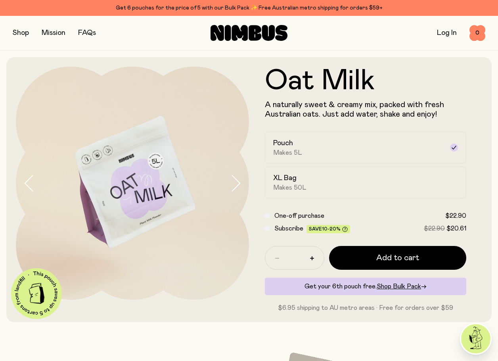  What do you see at coordinates (249, 8) in the screenshot?
I see `div: Get 6 pouches for the price of 5 with our Bulk Pack ✨ Free Australian metro shipping for orders $59+` at bounding box center [249, 8].